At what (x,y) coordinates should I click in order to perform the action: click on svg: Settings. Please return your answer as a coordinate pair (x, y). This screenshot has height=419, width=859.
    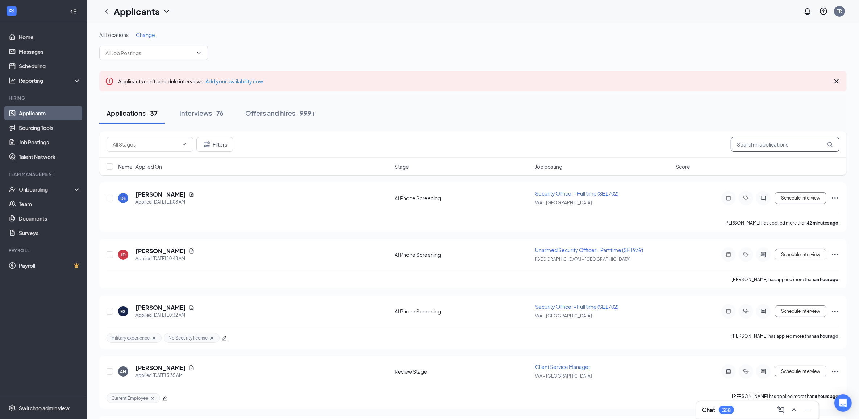
    Looking at the image, I should click on (12, 408).